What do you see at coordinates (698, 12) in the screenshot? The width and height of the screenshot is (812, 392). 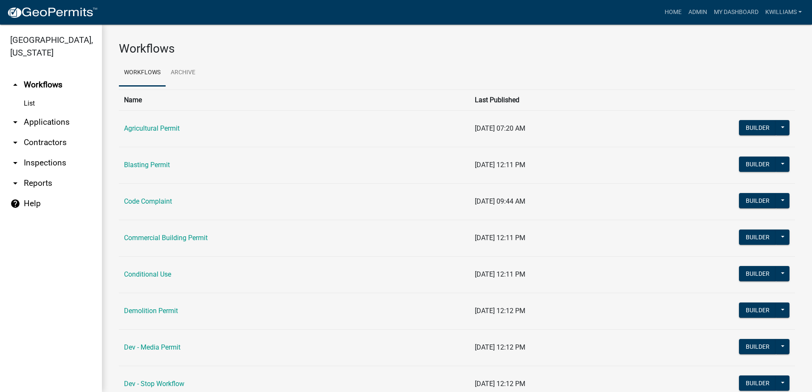 I see `a: Admin` at bounding box center [698, 12].